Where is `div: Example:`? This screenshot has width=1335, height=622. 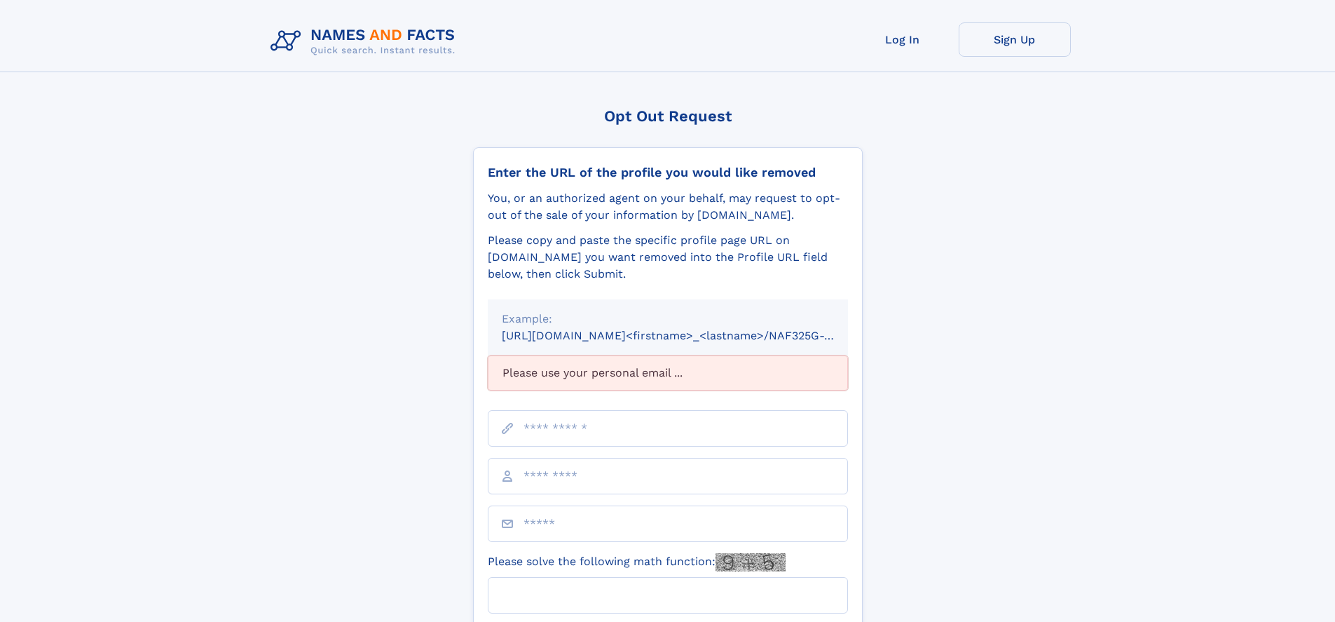
div: Example: is located at coordinates (668, 319).